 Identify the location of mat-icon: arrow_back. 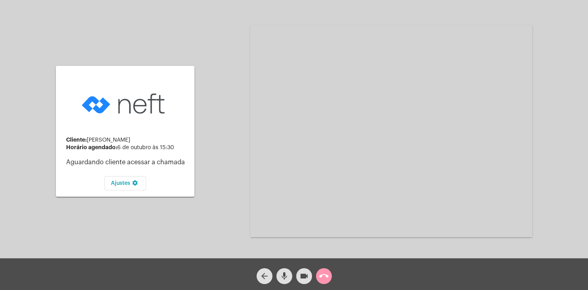
(265, 276).